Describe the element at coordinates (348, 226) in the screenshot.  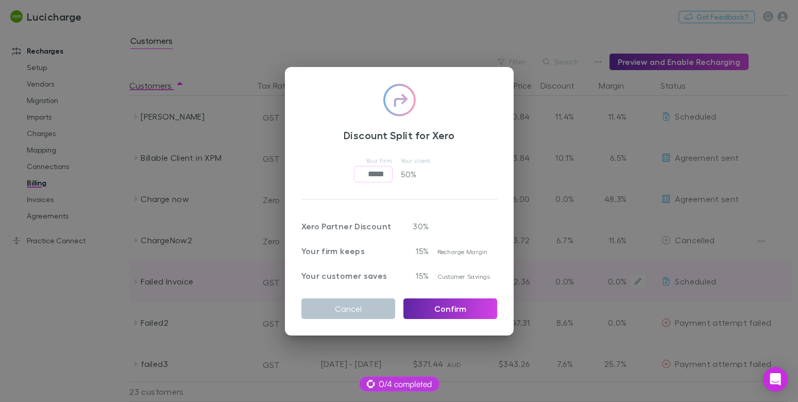
I see `p: Xero Partner Discount` at that location.